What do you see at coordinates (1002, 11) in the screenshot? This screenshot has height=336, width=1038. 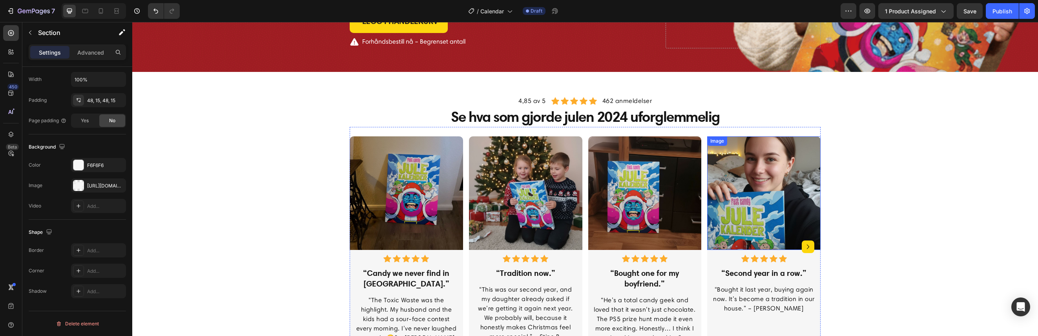 I see `button: Publish` at bounding box center [1002, 11].